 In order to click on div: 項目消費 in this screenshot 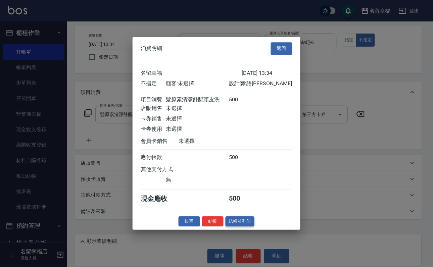, I will do `click(153, 100)`.